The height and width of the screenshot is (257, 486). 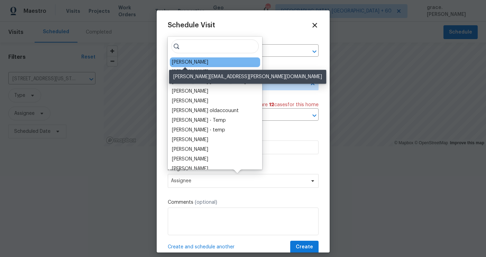 What do you see at coordinates (305, 247) in the screenshot?
I see `span: Create` at bounding box center [305, 247].